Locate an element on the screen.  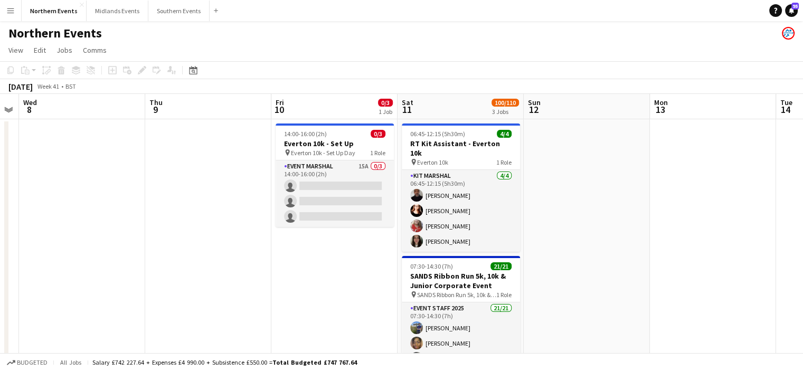
button: Midlands Events is located at coordinates (117, 11).